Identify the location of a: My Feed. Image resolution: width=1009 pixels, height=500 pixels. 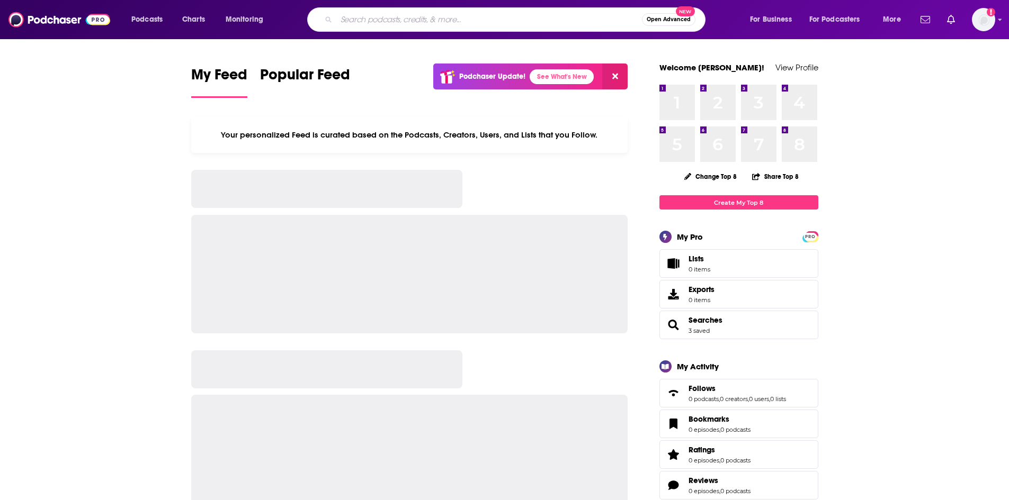
(219, 82).